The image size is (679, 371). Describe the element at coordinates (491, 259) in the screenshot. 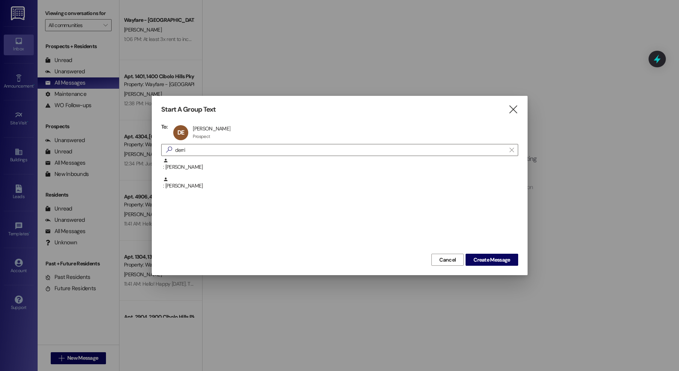

I see `button: Create Message` at that location.